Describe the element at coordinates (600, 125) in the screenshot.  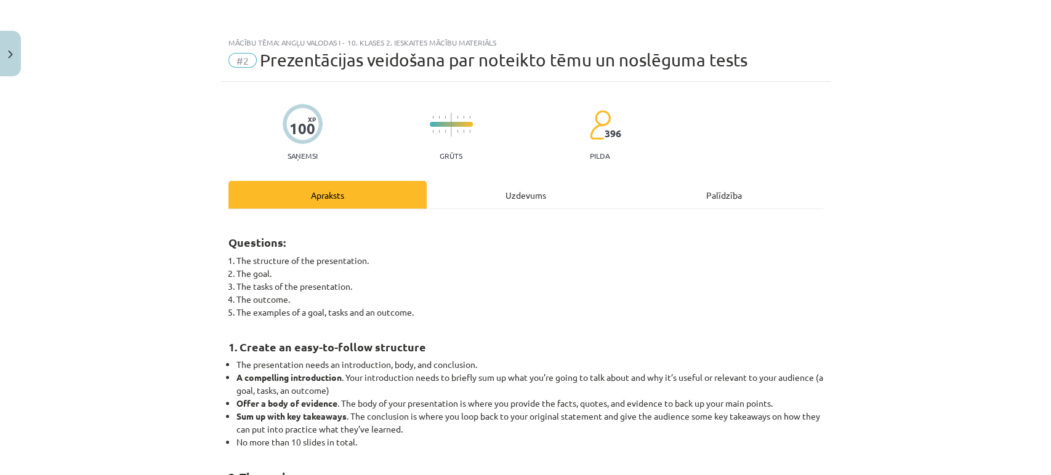
I see `img: students-c634bb4e5e11cddfef0936a35e636f08e4e9abd3cc4e673bd6f9a4125e45ecb1.svg` at that location.